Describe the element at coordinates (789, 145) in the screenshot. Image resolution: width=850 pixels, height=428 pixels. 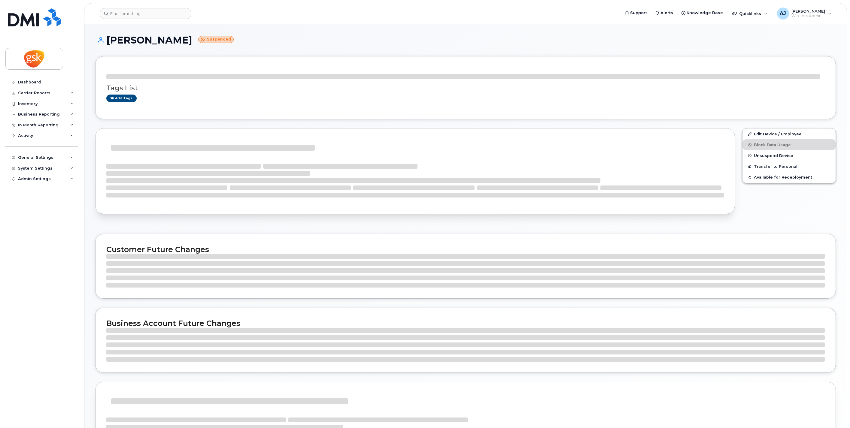
I see `button: Block Data Usage` at that location.